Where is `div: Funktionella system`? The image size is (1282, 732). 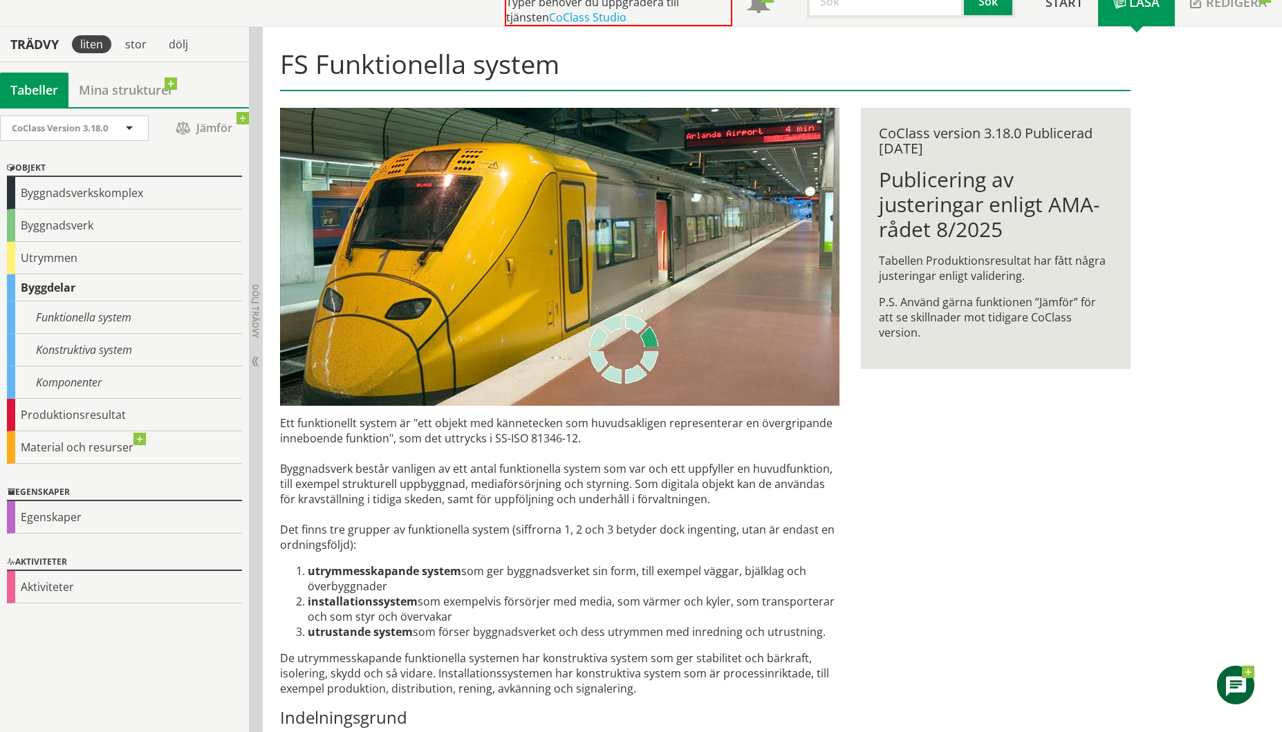 div: Funktionella system is located at coordinates (124, 317).